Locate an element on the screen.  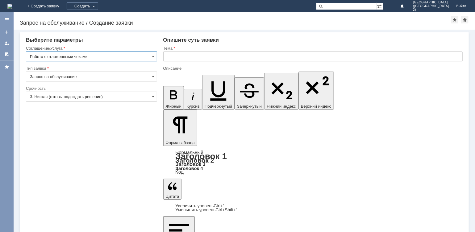
button: Цитата is located at coordinates (172, 189).